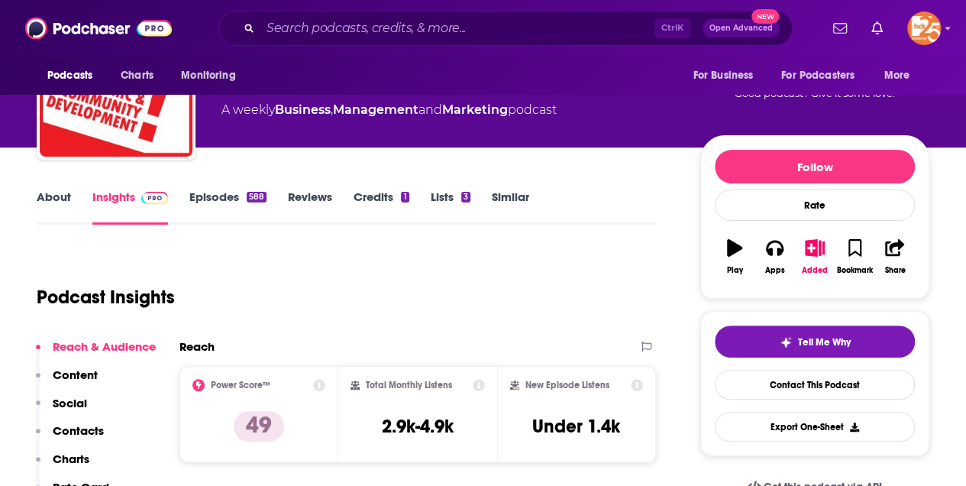  What do you see at coordinates (786, 342) in the screenshot?
I see `img: tell me why sparkle` at bounding box center [786, 342].